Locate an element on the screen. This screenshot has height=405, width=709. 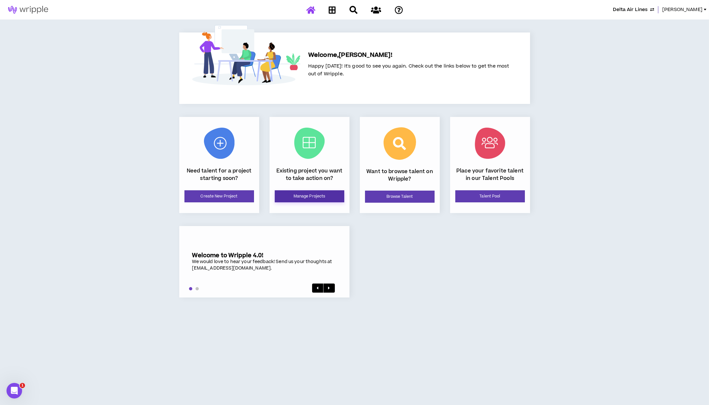
p: Need talent for a project starting soon? is located at coordinates (219, 174).